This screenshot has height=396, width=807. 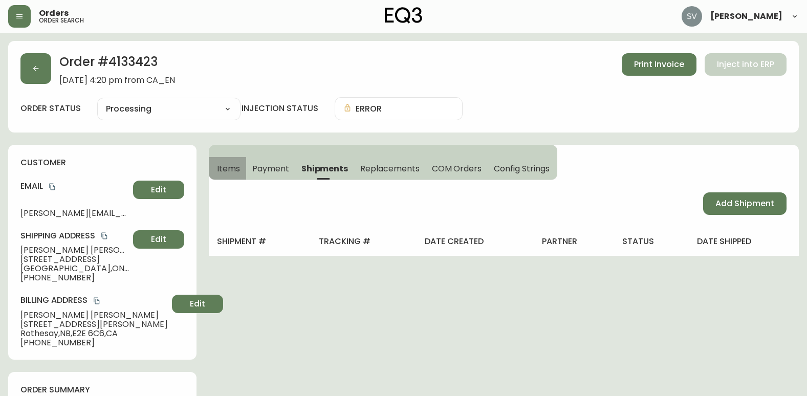 I want to click on span: Payment, so click(x=271, y=168).